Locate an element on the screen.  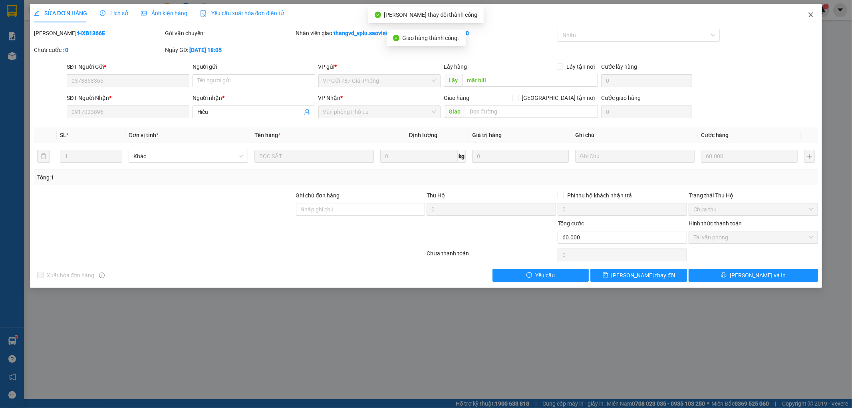
div: Chưa thanh toán is located at coordinates (492, 256).